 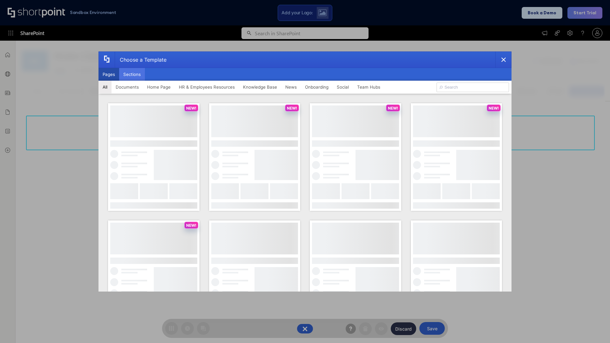 What do you see at coordinates (159, 87) in the screenshot?
I see `button: Home Page` at bounding box center [159, 87].